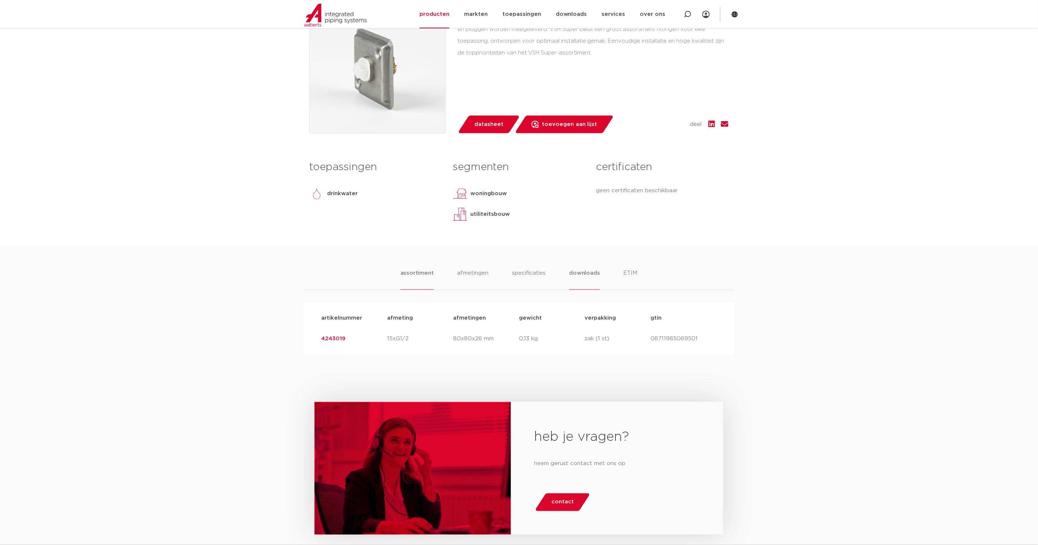 Image resolution: width=1038 pixels, height=545 pixels. Describe the element at coordinates (489, 125) in the screenshot. I see `a: datasheet` at that location.